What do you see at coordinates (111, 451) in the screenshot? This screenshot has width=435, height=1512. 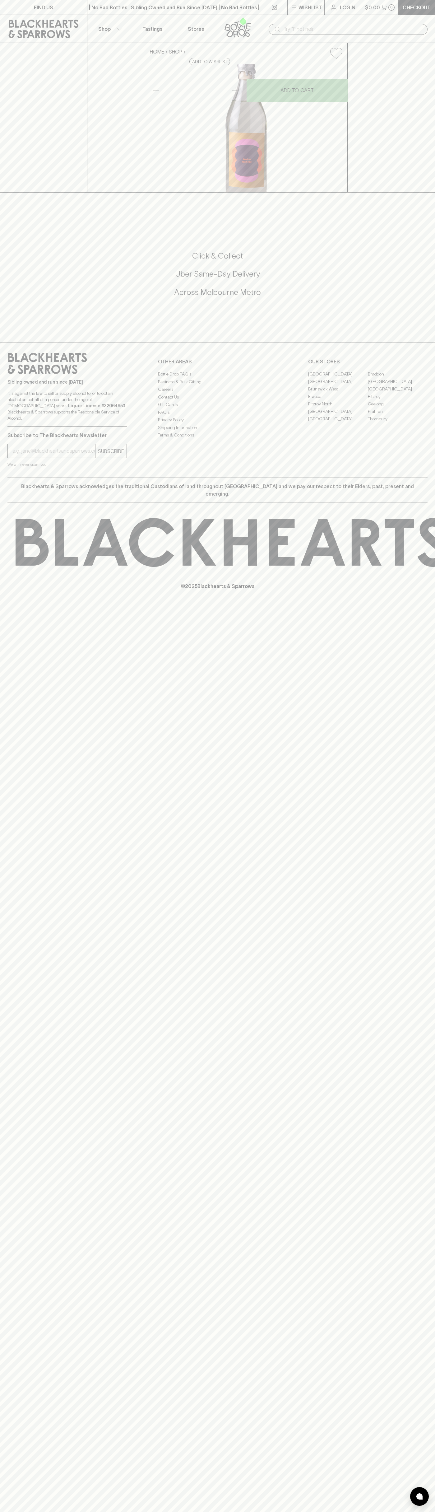 I see `p: SUBSCRIBE` at bounding box center [111, 451].